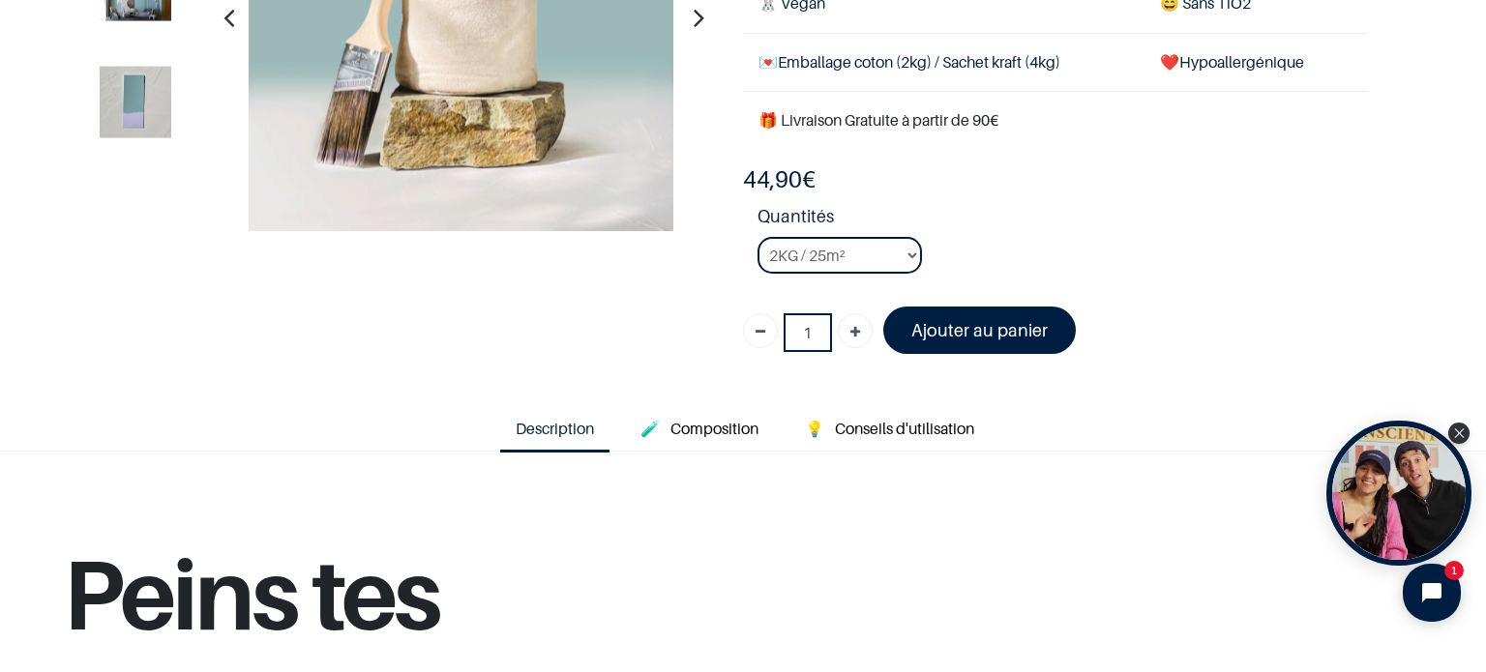 Image resolution: width=1486 pixels, height=672 pixels. I want to click on button: Open chat widget, so click(45, 45).